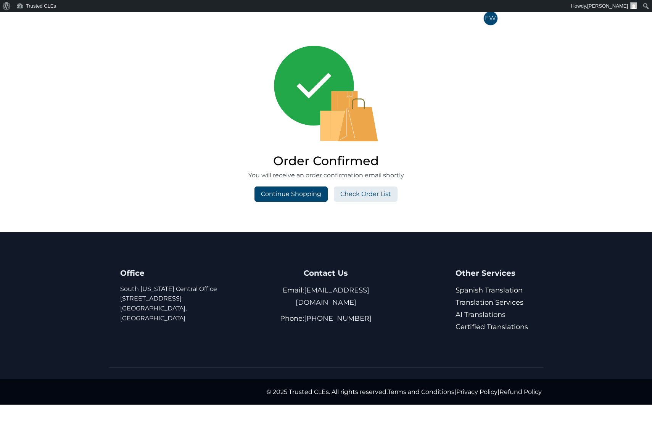 Image resolution: width=652 pixels, height=442 pixels. I want to click on a: Privacy Policy, so click(477, 392).